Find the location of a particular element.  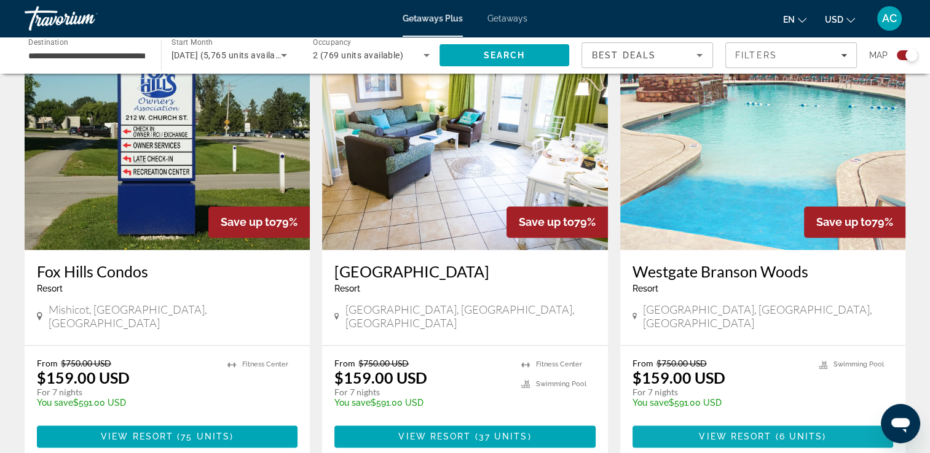

span: Start Month is located at coordinates (192, 42).